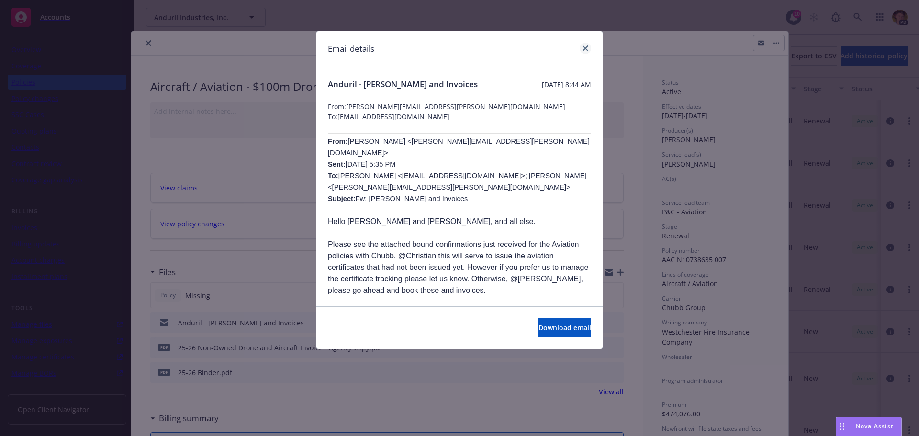 Image resolution: width=919 pixels, height=436 pixels. What do you see at coordinates (869, 426) in the screenshot?
I see `button: Nova Assist` at bounding box center [869, 426].